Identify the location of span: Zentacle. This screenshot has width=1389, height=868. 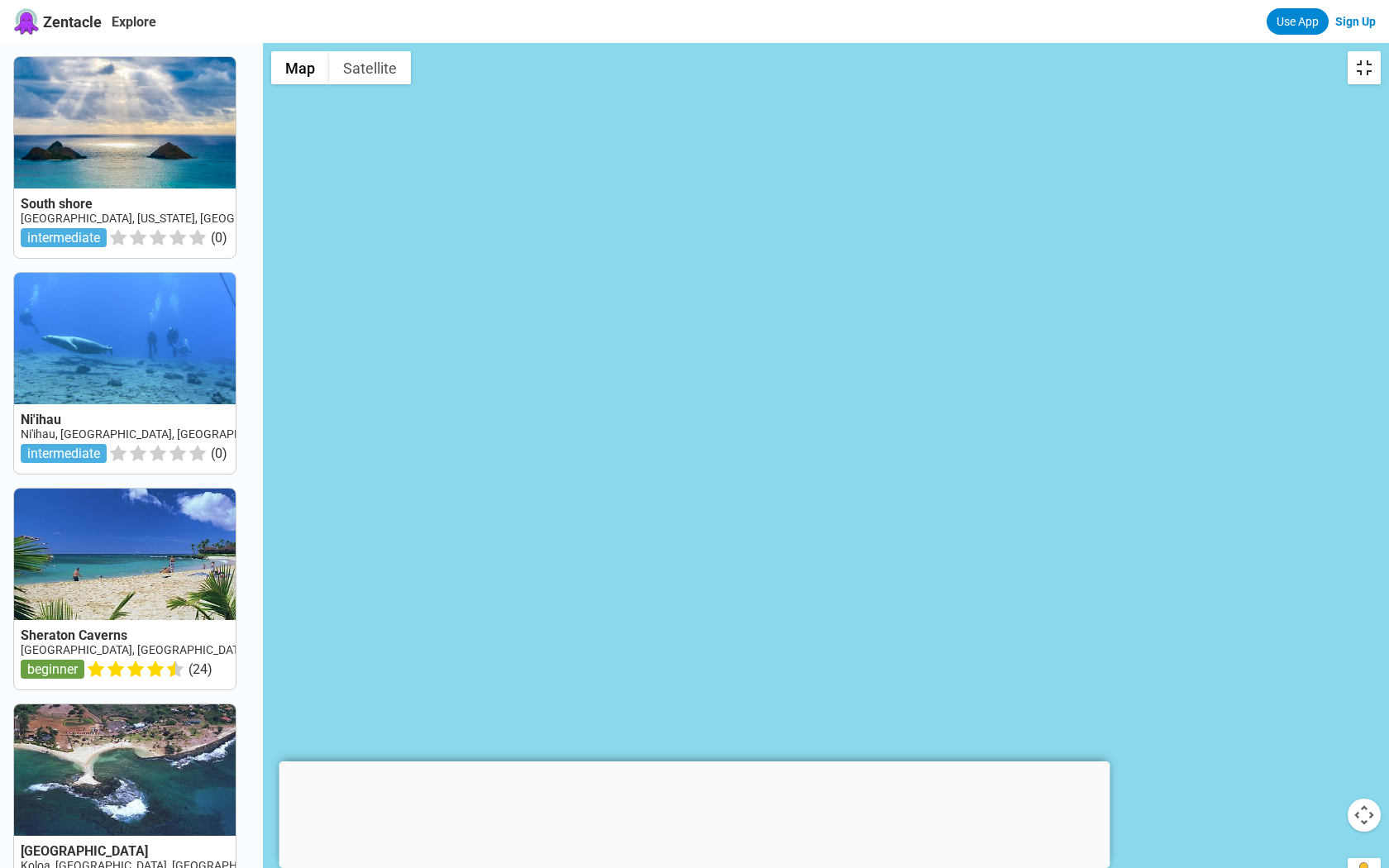
(72, 22).